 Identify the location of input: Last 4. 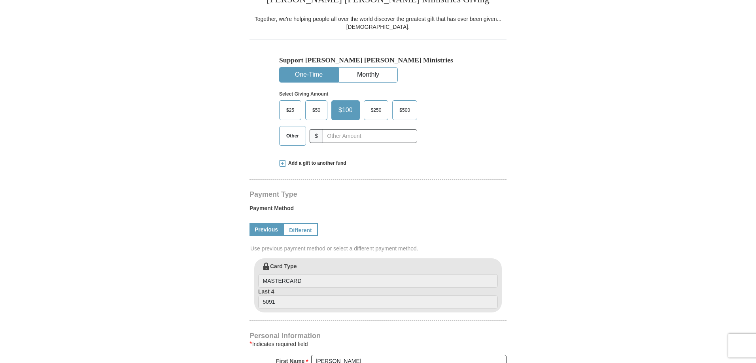
(378, 303).